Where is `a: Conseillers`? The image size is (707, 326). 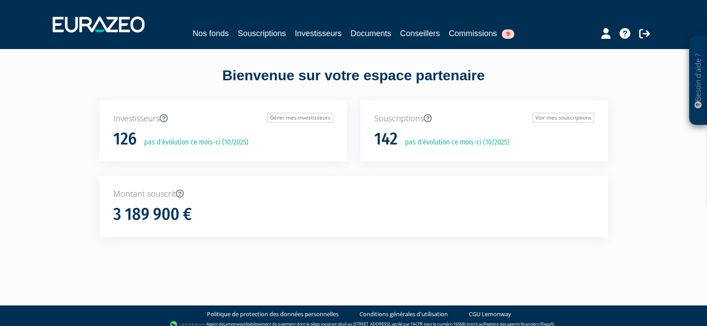
a: Conseillers is located at coordinates (420, 33).